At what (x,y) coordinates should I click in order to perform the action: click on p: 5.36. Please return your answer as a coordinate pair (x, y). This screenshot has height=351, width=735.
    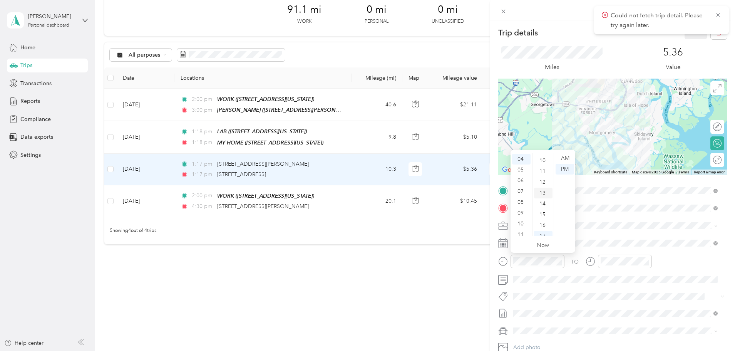
    Looking at the image, I should click on (673, 52).